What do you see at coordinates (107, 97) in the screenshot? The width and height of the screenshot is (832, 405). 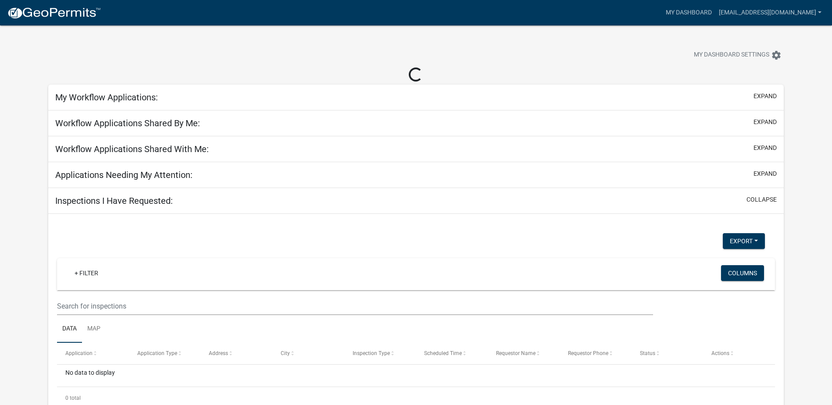 I see `h5: My Workflow Applications:` at bounding box center [107, 97].